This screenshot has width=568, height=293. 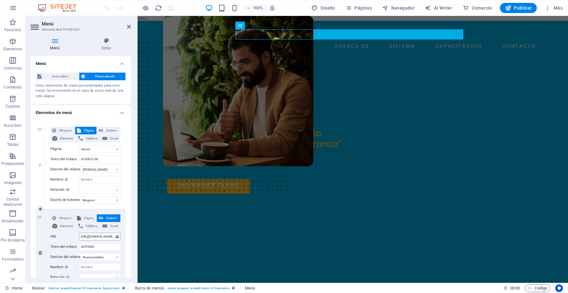 What do you see at coordinates (100, 236) in the screenshot?
I see `input: URL...` at bounding box center [100, 236].